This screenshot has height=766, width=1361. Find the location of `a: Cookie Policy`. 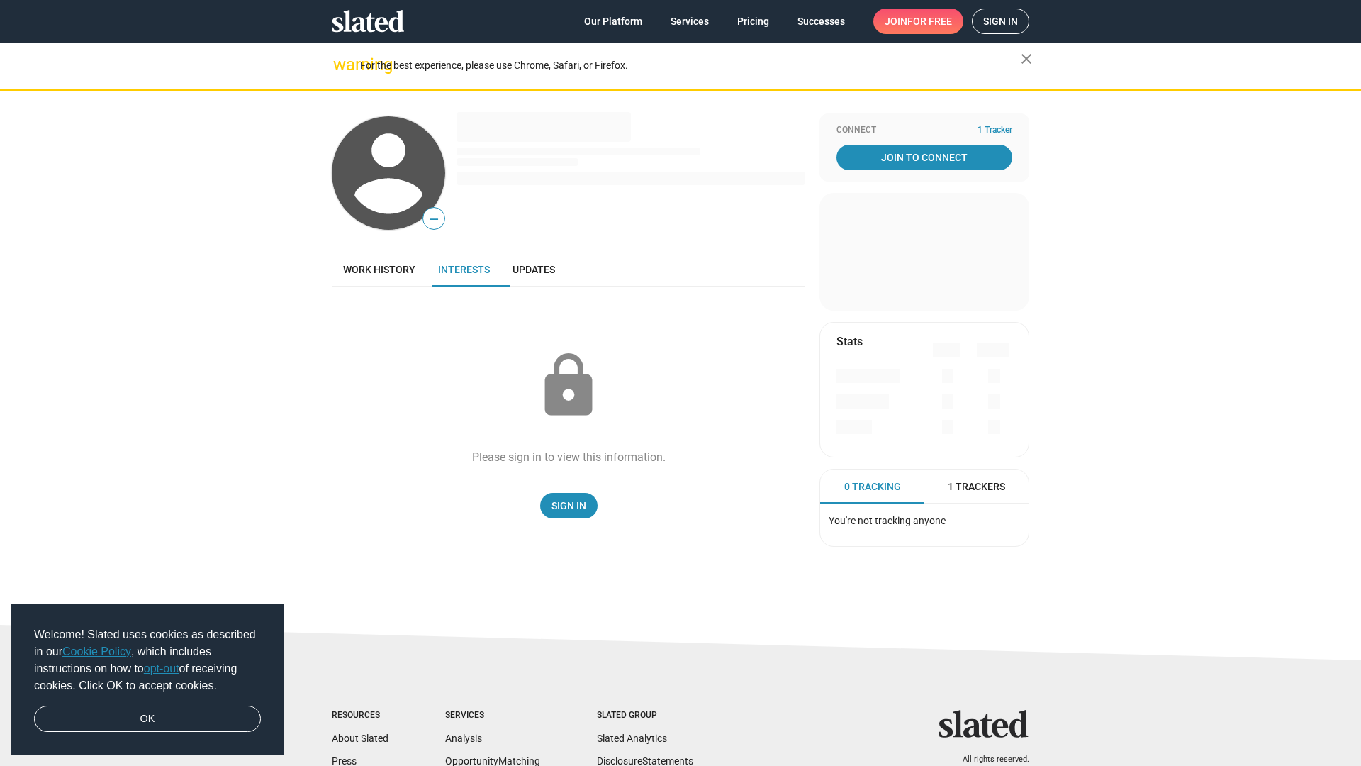

a: Cookie Policy is located at coordinates (96, 651).